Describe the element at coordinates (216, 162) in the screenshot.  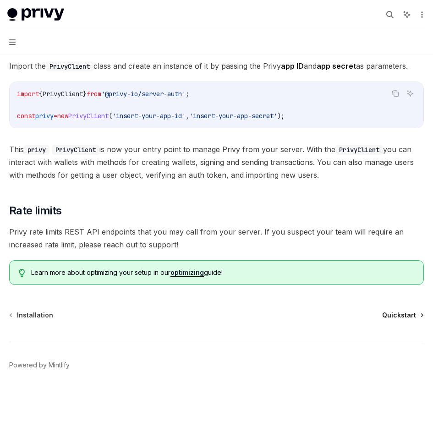
I see `span: This is now your entry point to manage Privy from your server. With the you can interact with wal...` at that location.